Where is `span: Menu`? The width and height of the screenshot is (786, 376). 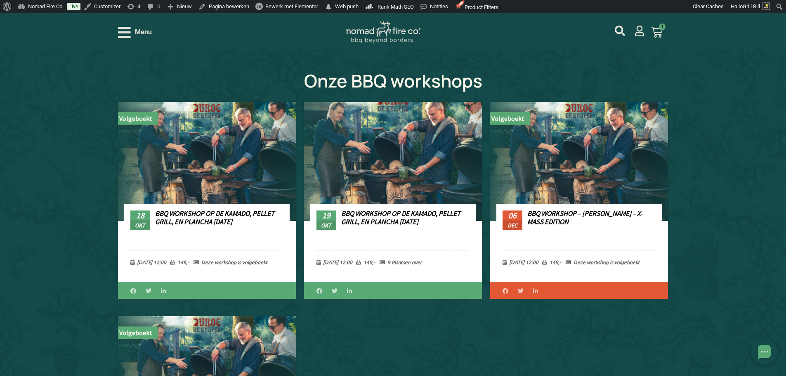
span: Menu is located at coordinates (143, 32).